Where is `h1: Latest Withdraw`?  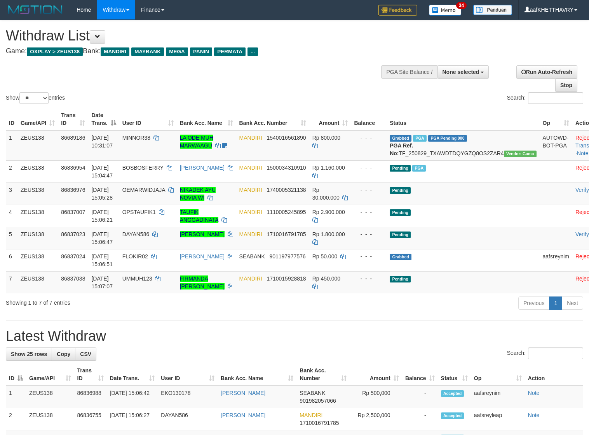 h1: Latest Withdraw is located at coordinates (295, 336).